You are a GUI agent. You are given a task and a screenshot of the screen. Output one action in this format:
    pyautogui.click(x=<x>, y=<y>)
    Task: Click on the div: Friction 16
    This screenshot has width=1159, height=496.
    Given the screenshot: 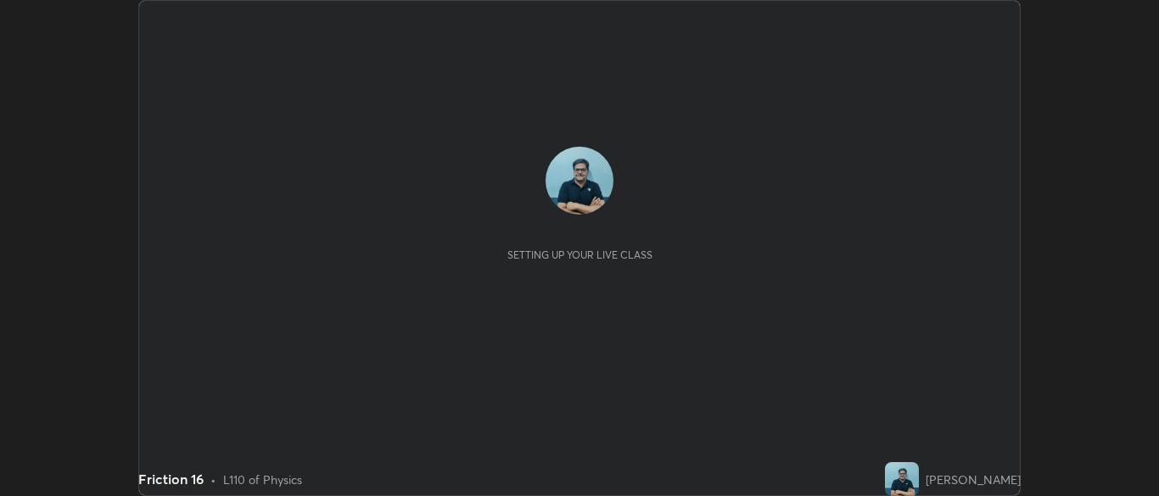 What is the action you would take?
    pyautogui.click(x=171, y=479)
    